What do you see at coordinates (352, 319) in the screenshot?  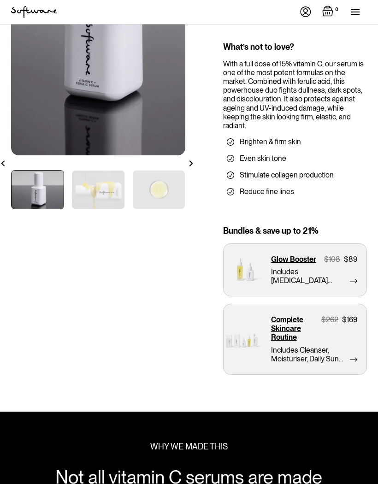 I see `div: 169` at bounding box center [352, 319].